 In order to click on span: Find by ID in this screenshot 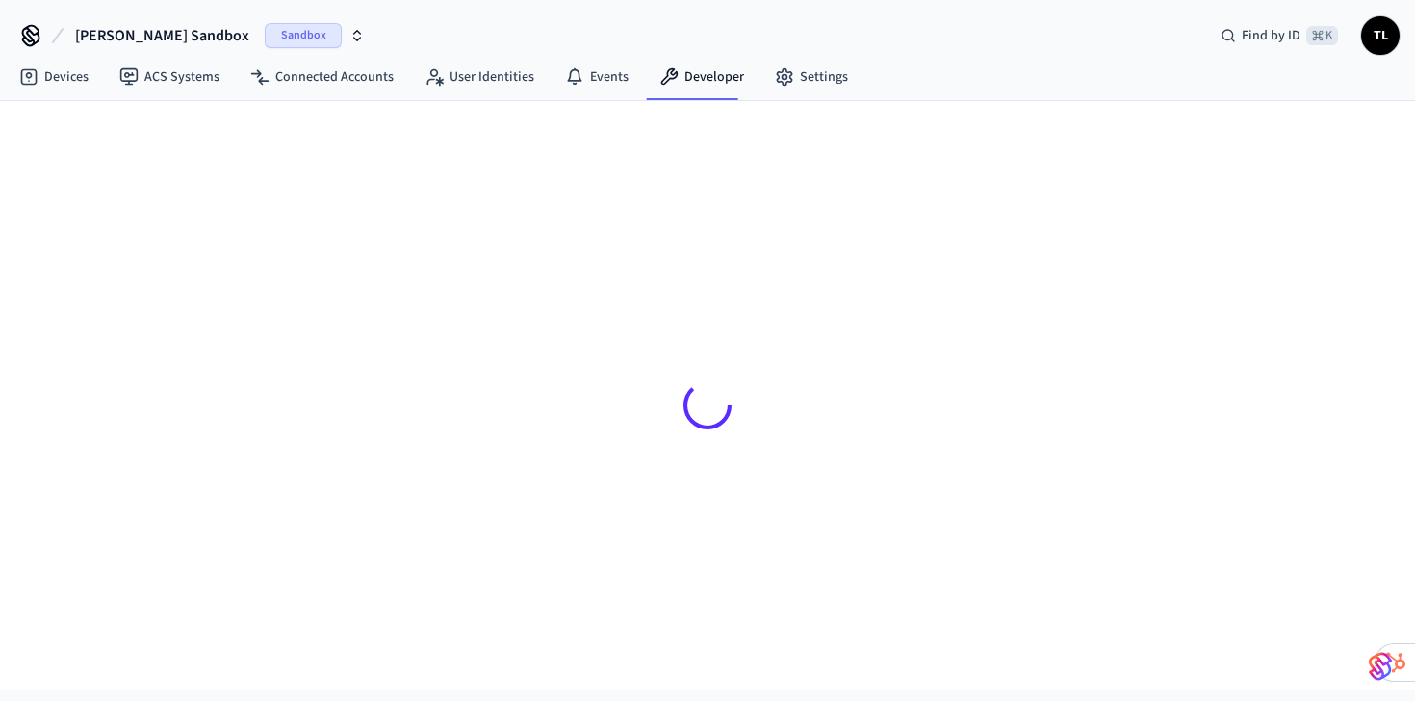, I will do `click(1271, 36)`.